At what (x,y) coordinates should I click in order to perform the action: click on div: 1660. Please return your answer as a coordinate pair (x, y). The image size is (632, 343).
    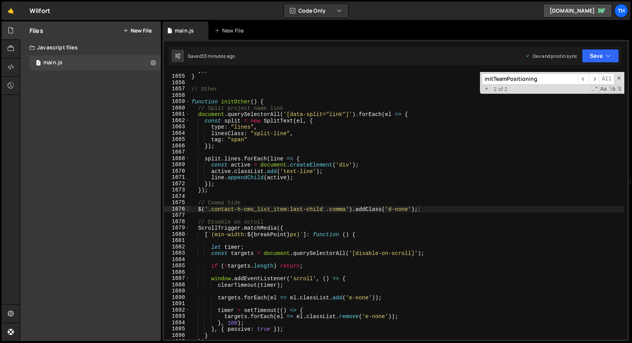
    Looking at the image, I should click on (177, 108).